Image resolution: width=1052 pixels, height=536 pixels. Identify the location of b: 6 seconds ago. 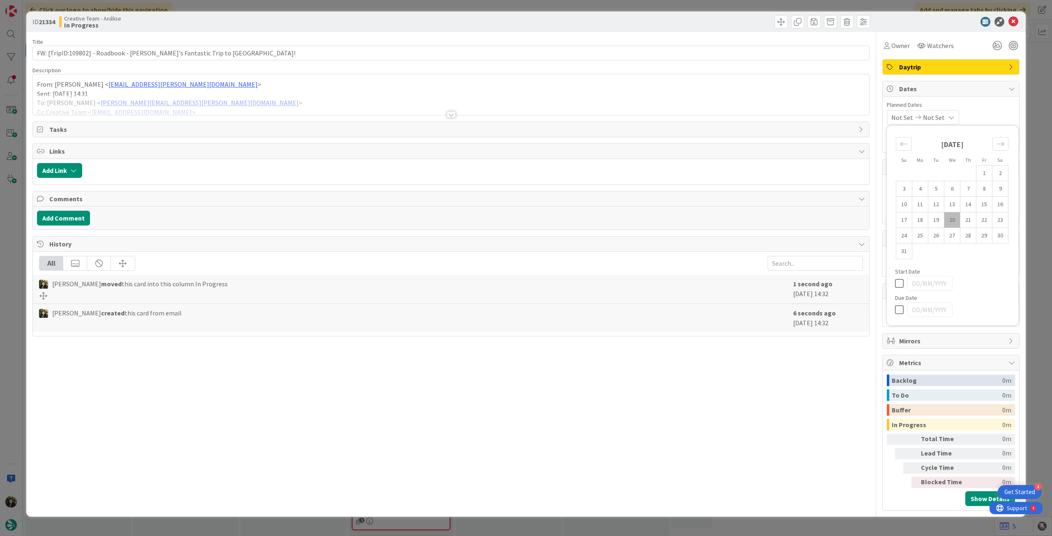
(814, 313).